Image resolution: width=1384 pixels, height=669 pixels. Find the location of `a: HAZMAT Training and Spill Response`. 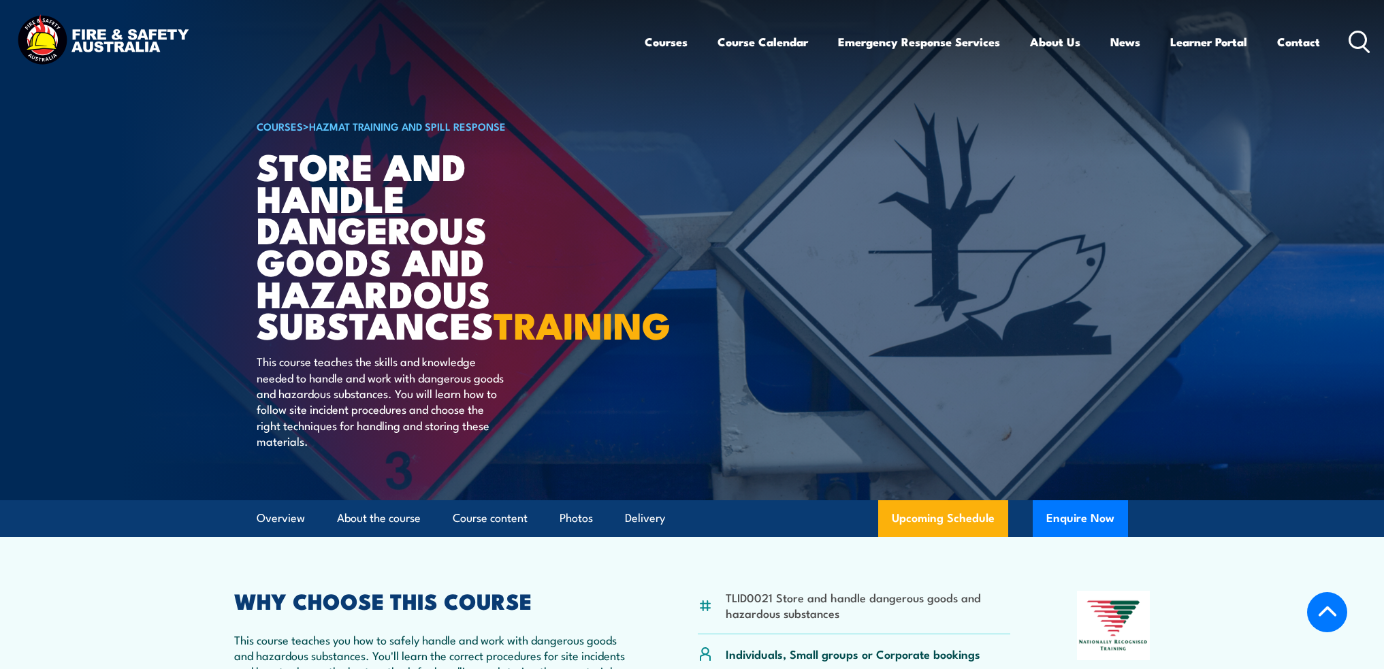

a: HAZMAT Training and Spill Response is located at coordinates (407, 126).